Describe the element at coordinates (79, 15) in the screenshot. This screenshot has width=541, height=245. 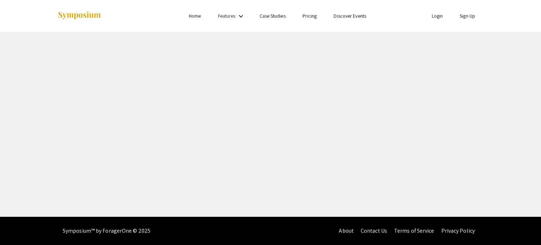
I see `img: Symposium by ForagerOne` at that location.